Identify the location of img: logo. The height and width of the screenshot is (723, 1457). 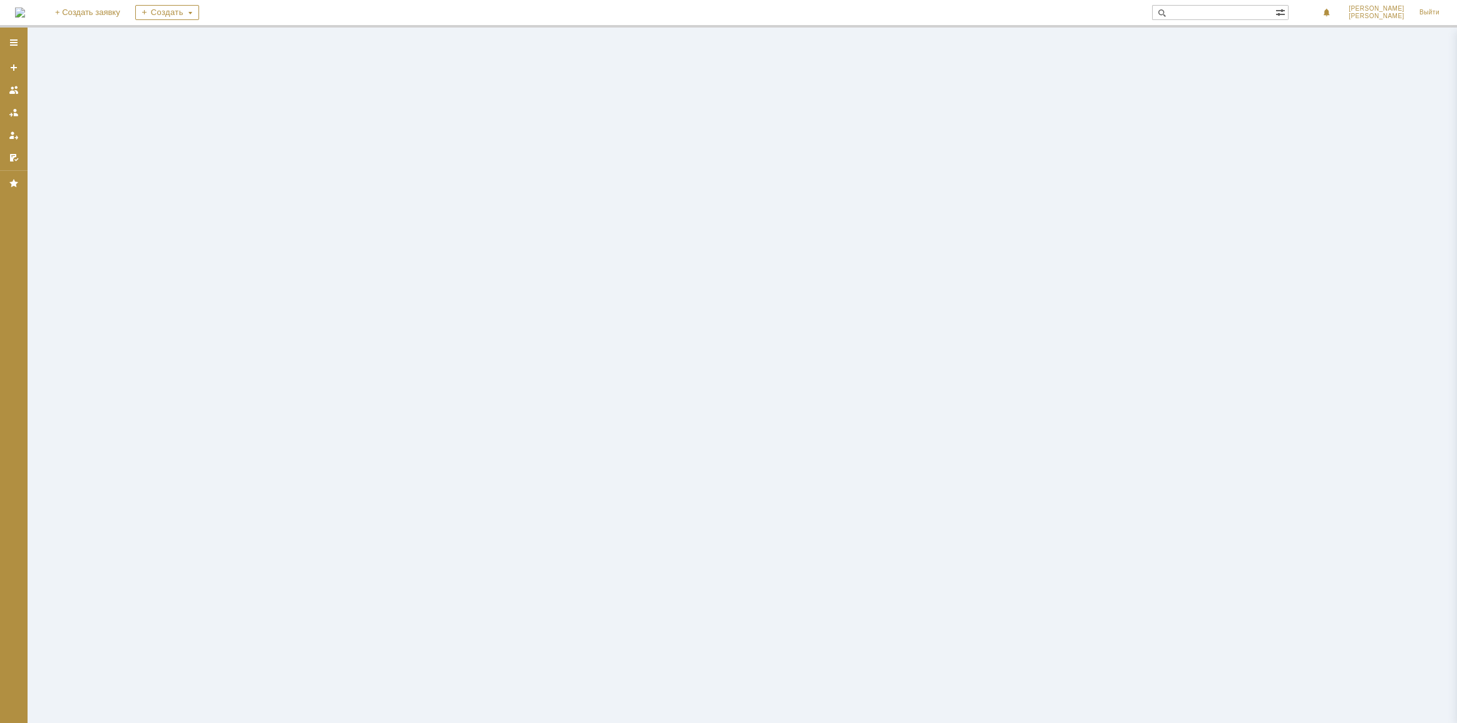
(20, 13).